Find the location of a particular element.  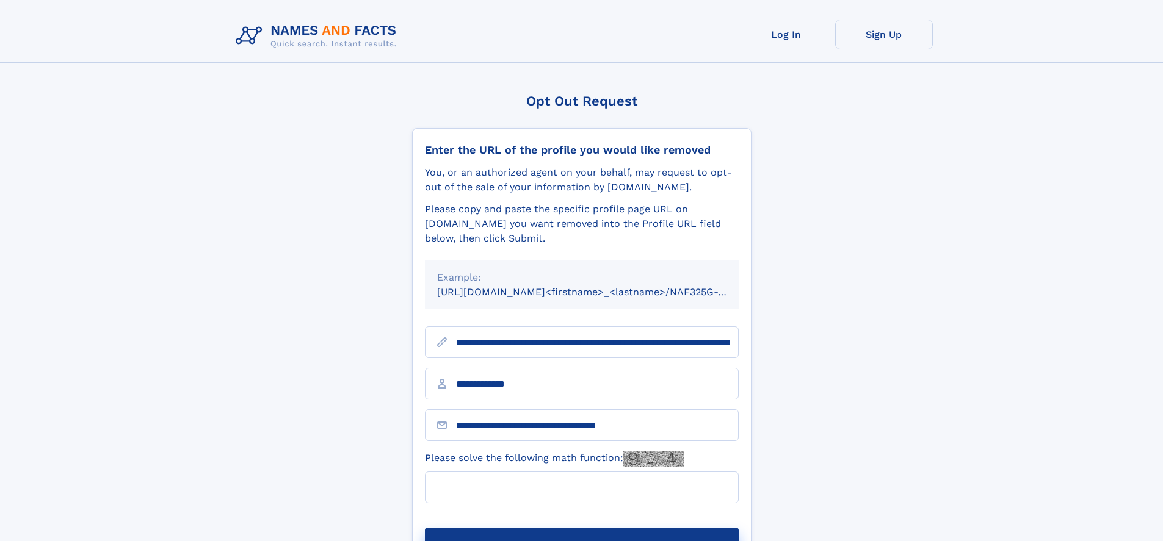

div: Opt Out Request is located at coordinates (582, 101).